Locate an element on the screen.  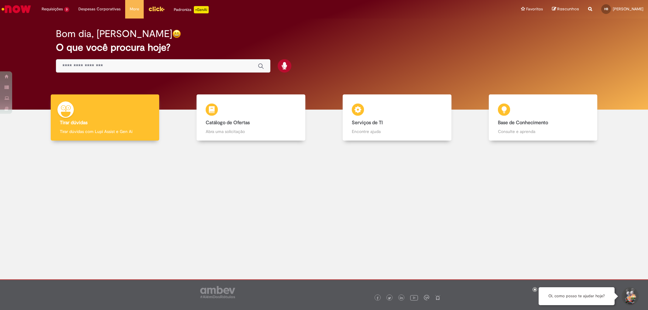
img: logo_footer_ambev_rotulo_gray.png is located at coordinates (218, 292).